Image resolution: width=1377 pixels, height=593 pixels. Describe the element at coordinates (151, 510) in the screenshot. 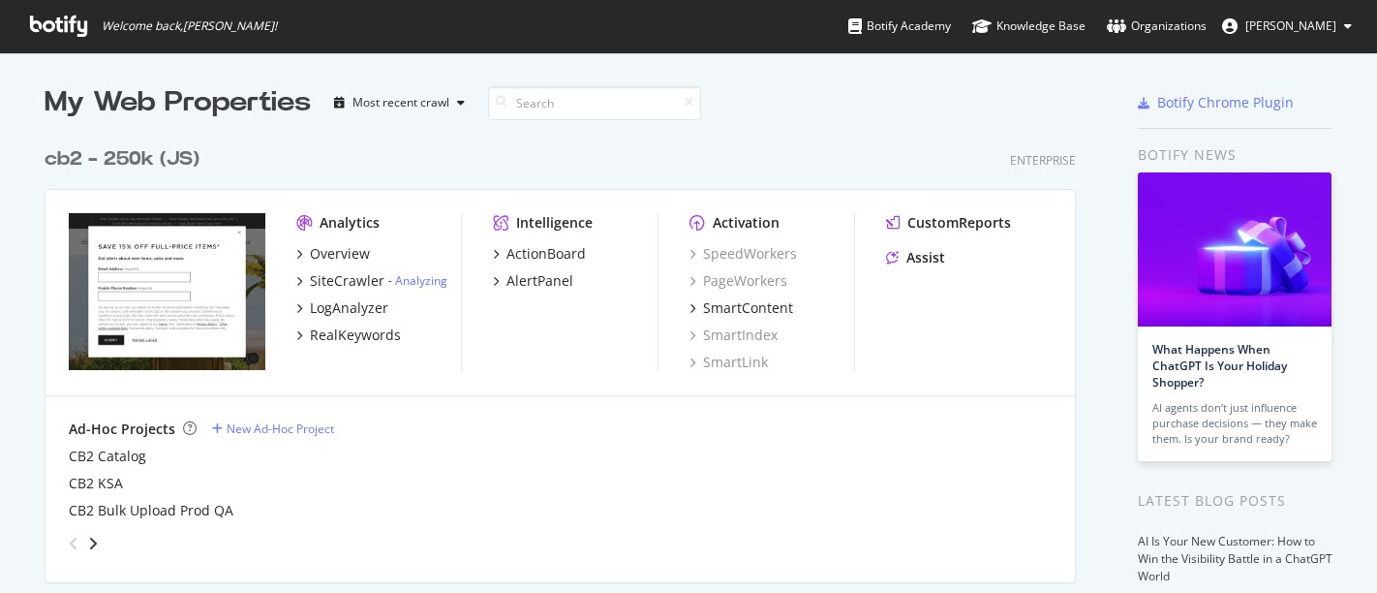

I see `a: CB2 Bulk Upload Prod QA` at that location.